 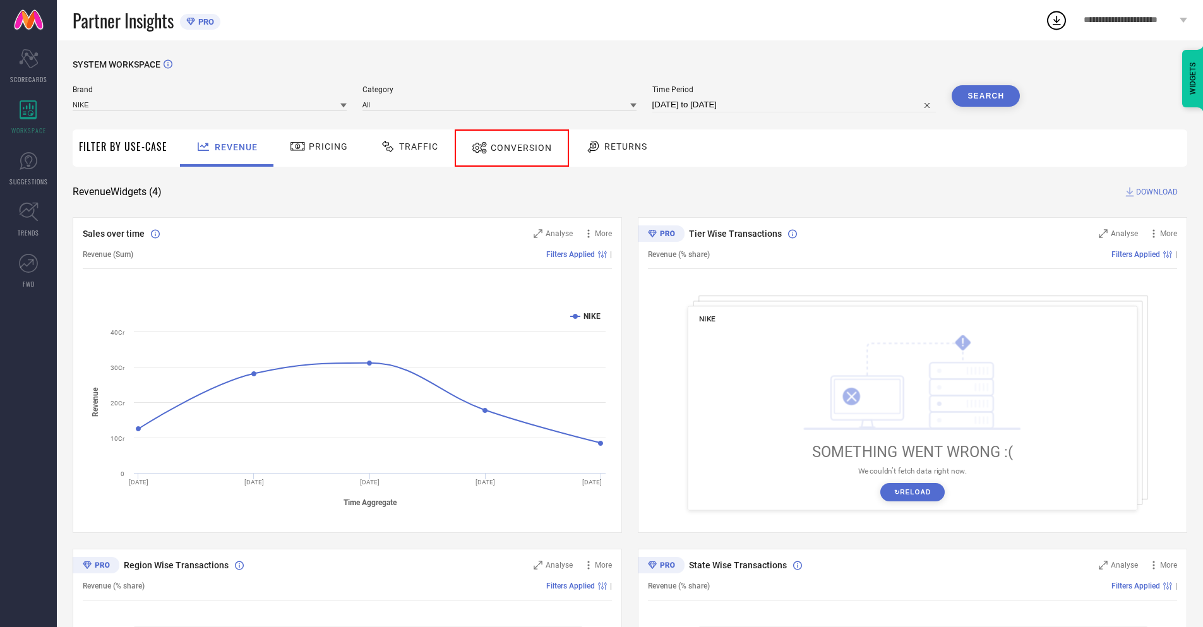 I want to click on text: 40Cr, so click(x=117, y=332).